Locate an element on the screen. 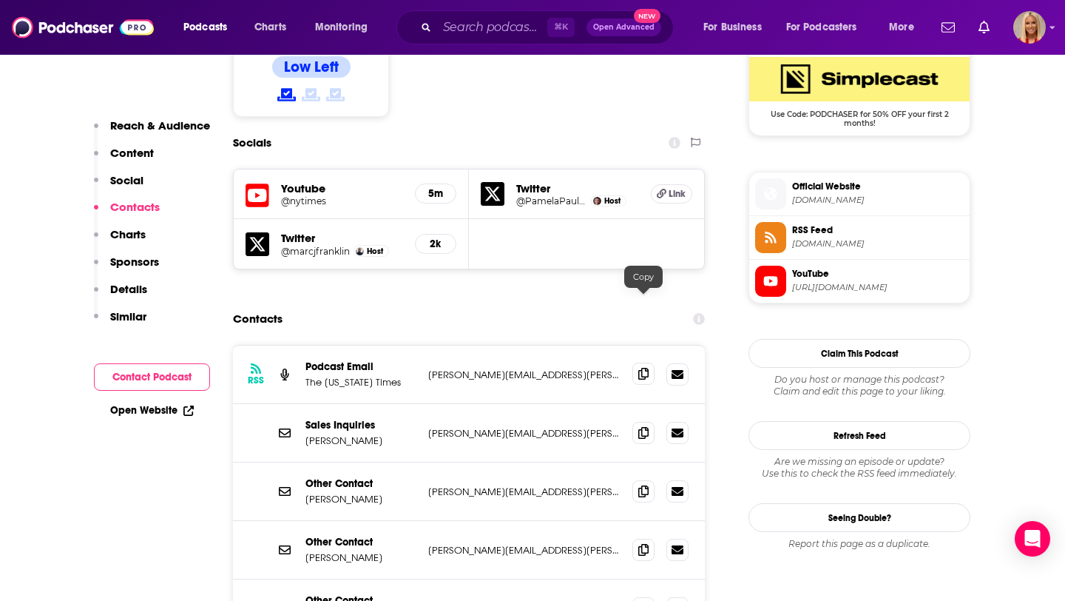 This screenshot has width=1065, height=601. span: nytimes.com is located at coordinates (878, 200).